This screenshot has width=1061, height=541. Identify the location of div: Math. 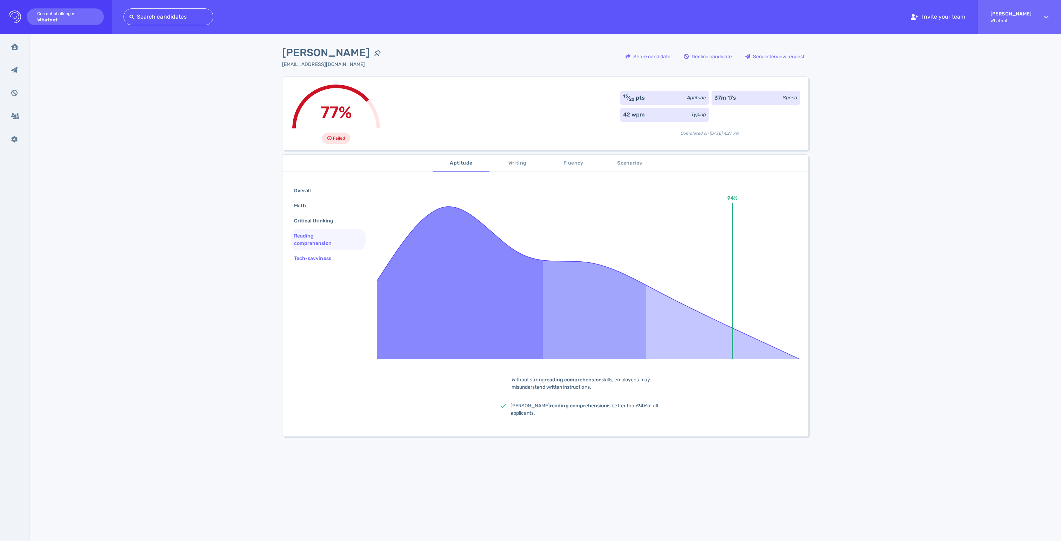
(304, 206).